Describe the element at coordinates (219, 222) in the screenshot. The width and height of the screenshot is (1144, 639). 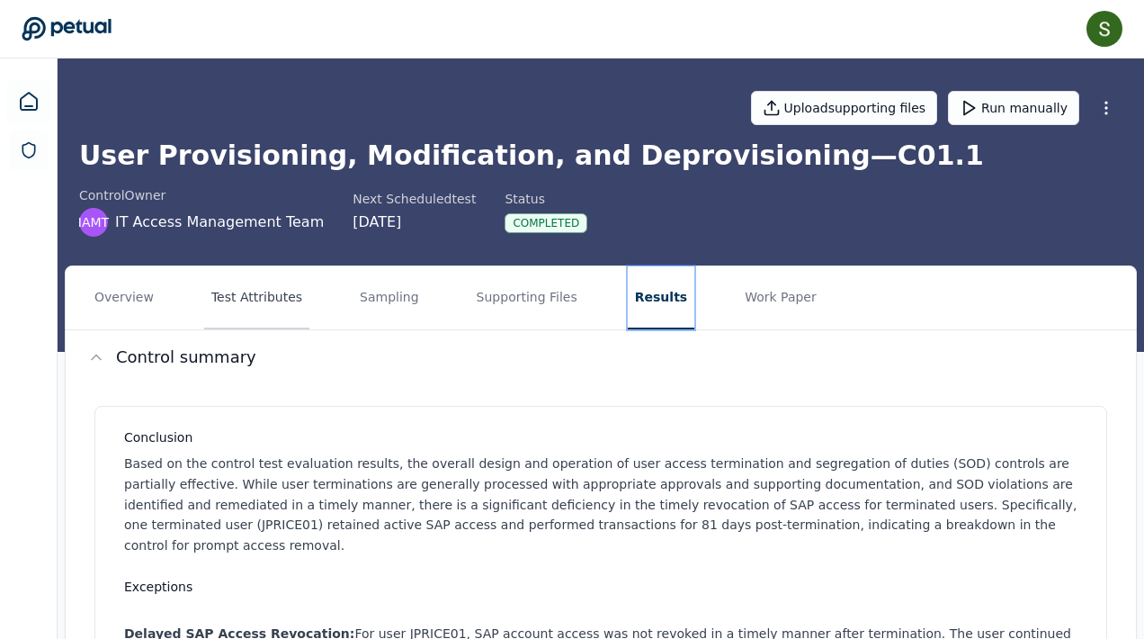
I see `span: IT Access Management Team` at that location.